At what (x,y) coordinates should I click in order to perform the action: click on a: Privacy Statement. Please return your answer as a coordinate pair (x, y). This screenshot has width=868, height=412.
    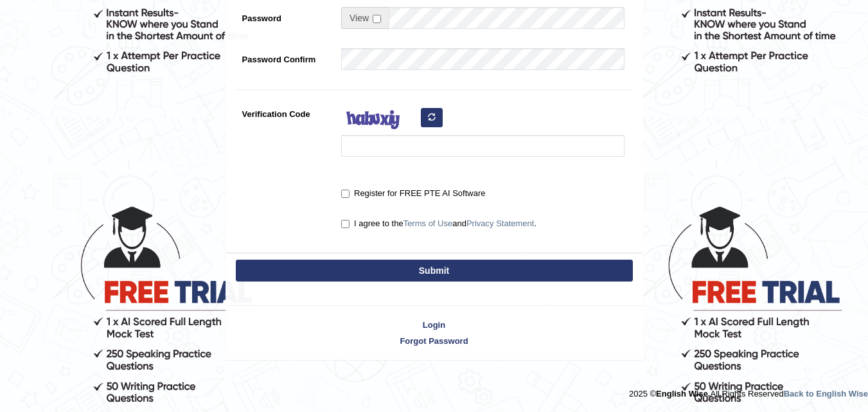
    Looking at the image, I should click on (500, 223).